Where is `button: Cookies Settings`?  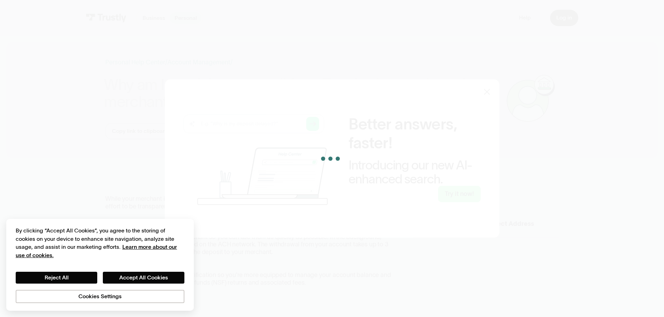
button: Cookies Settings is located at coordinates (100, 297).